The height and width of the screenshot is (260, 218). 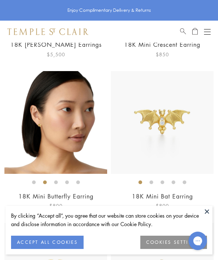 What do you see at coordinates (48, 32) in the screenshot?
I see `img: Temple St. Clair` at bounding box center [48, 32].